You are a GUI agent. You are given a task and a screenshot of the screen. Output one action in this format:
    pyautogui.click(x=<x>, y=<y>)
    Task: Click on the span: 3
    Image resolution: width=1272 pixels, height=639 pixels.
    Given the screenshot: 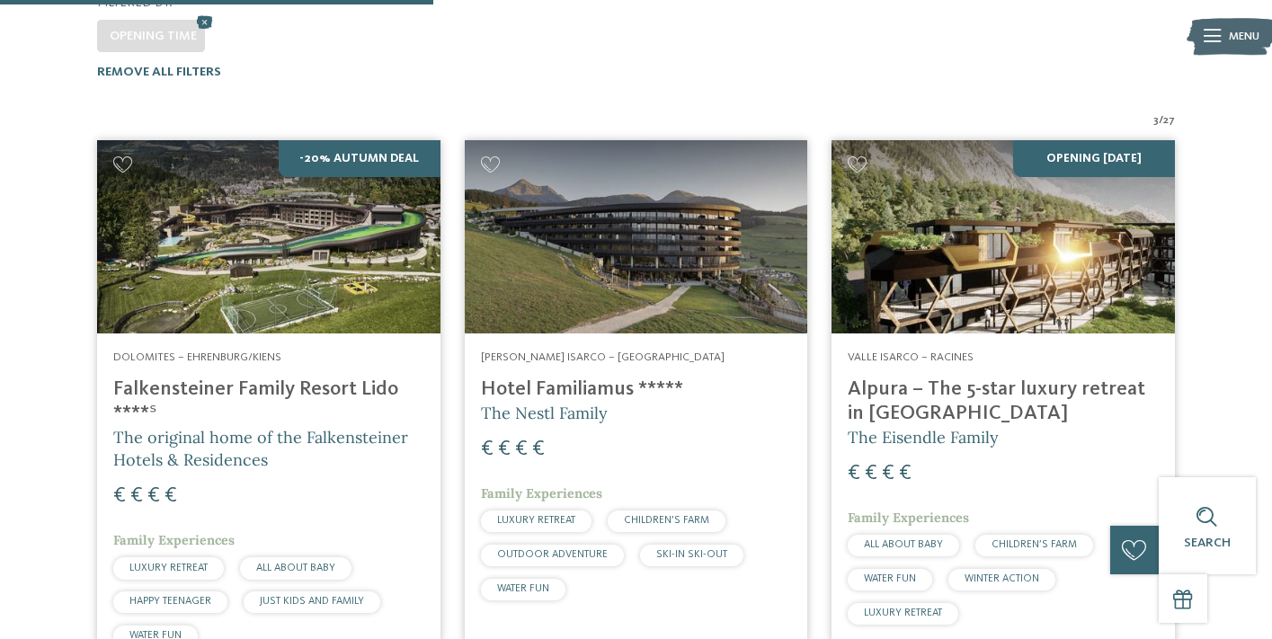 What is the action you would take?
    pyautogui.click(x=1156, y=120)
    